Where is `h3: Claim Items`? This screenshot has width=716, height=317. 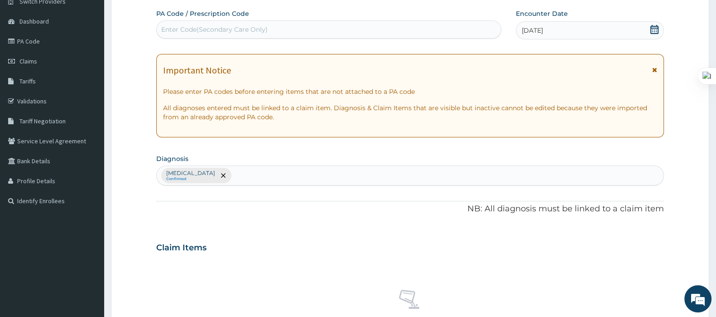
h3: Claim Items is located at coordinates (181, 248).